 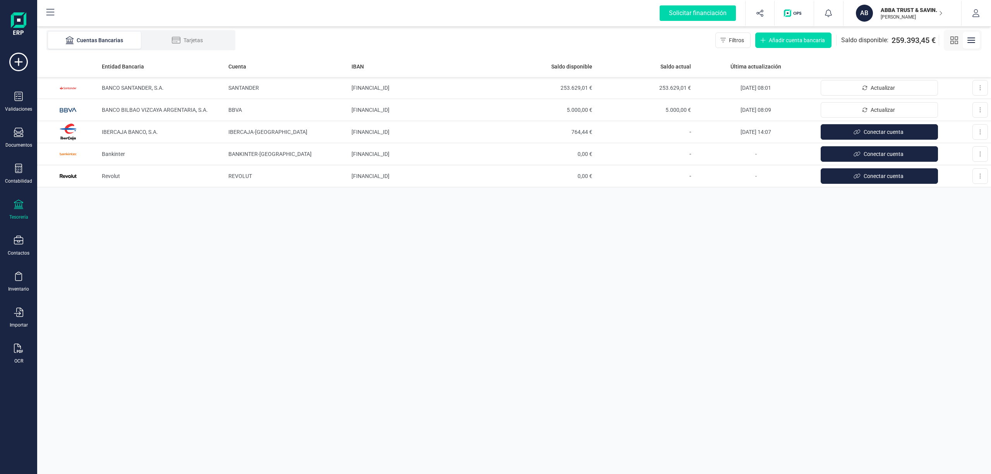 What do you see at coordinates (794, 13) in the screenshot?
I see `button: Logo de OPS` at bounding box center [794, 13].